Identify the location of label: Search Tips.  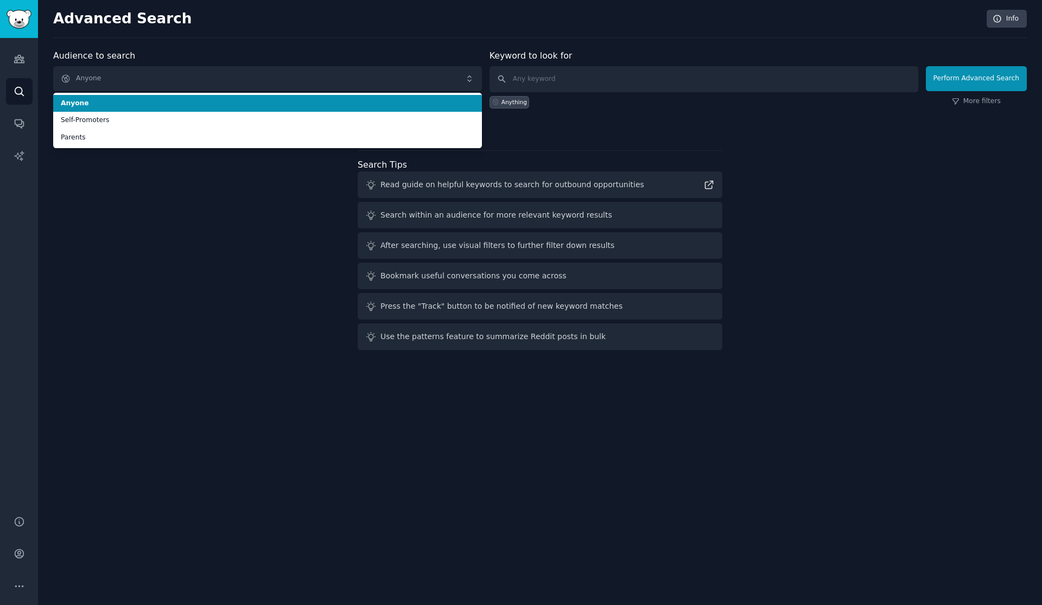
(382, 164).